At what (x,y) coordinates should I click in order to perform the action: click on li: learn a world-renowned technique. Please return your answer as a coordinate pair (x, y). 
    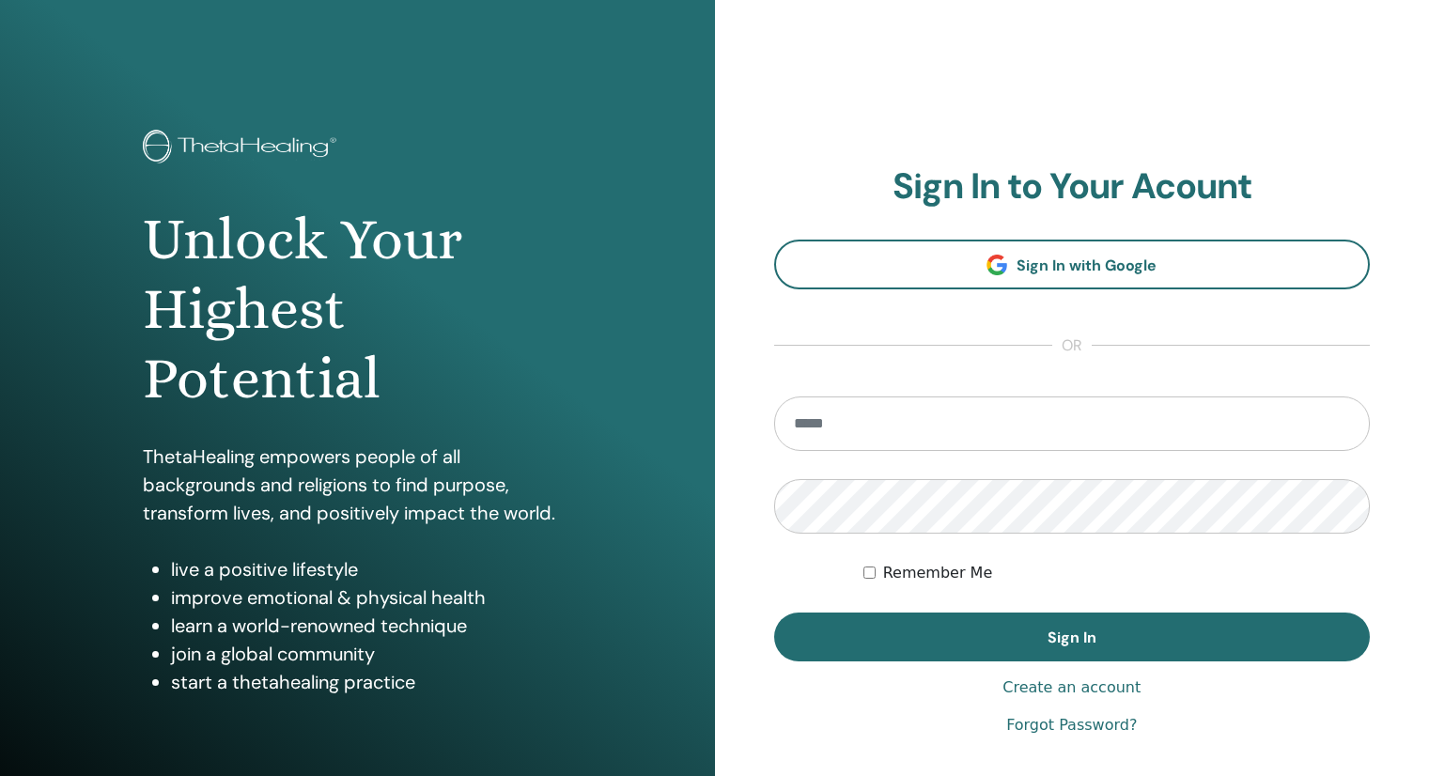
    Looking at the image, I should click on (371, 626).